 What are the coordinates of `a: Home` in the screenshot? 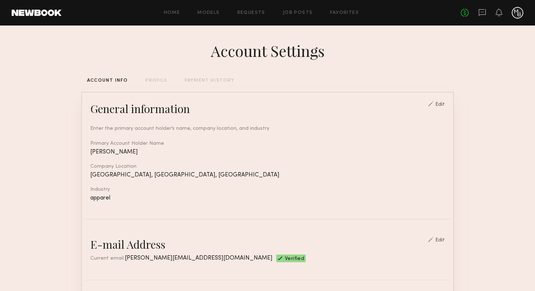 It's located at (172, 13).